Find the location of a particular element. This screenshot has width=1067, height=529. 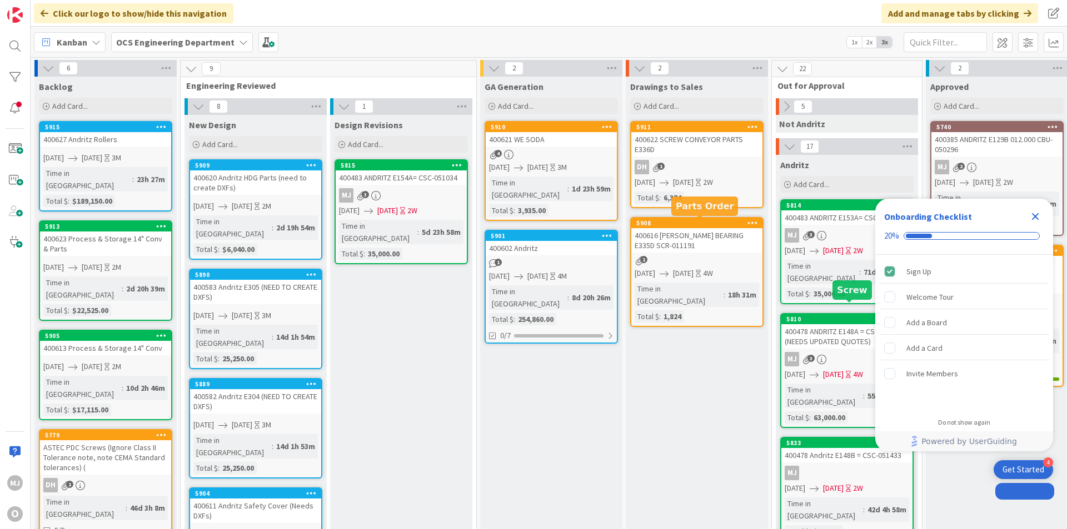

div: 14d 1h 53m is located at coordinates (296, 447).